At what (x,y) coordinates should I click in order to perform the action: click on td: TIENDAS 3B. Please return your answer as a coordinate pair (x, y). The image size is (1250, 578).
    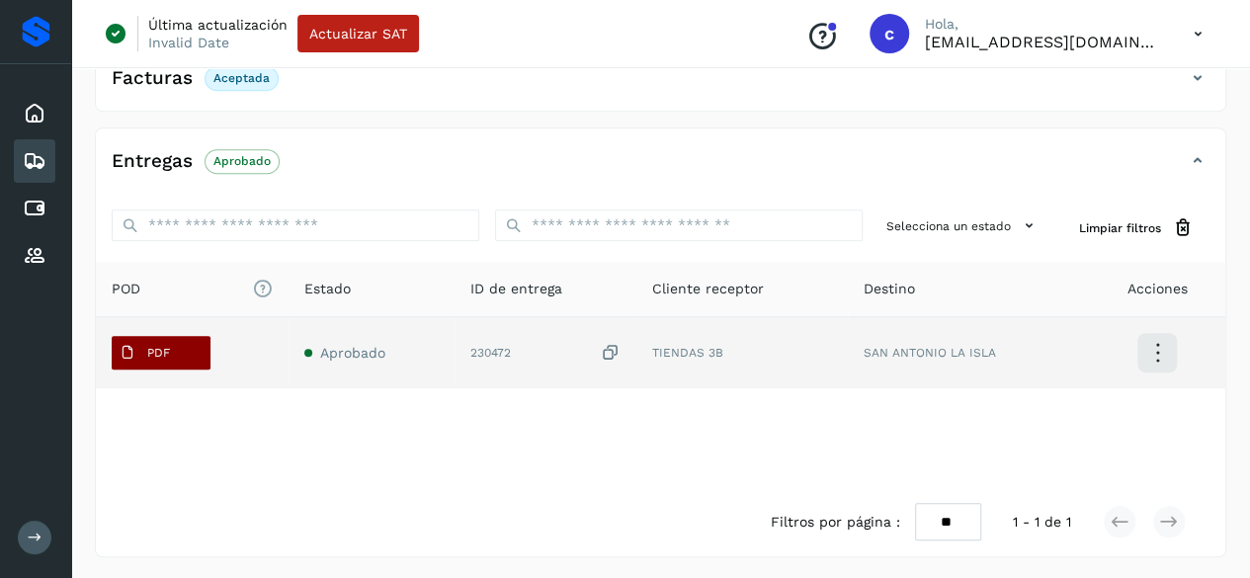
    Looking at the image, I should click on (742, 353).